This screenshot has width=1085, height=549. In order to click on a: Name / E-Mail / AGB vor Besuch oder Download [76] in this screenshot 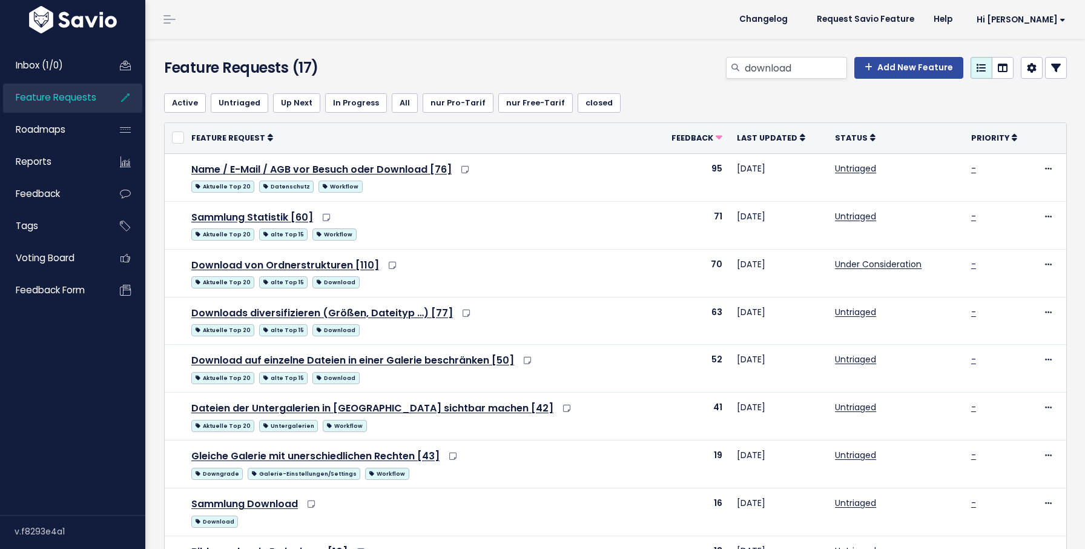, I will do `click(322, 169)`.